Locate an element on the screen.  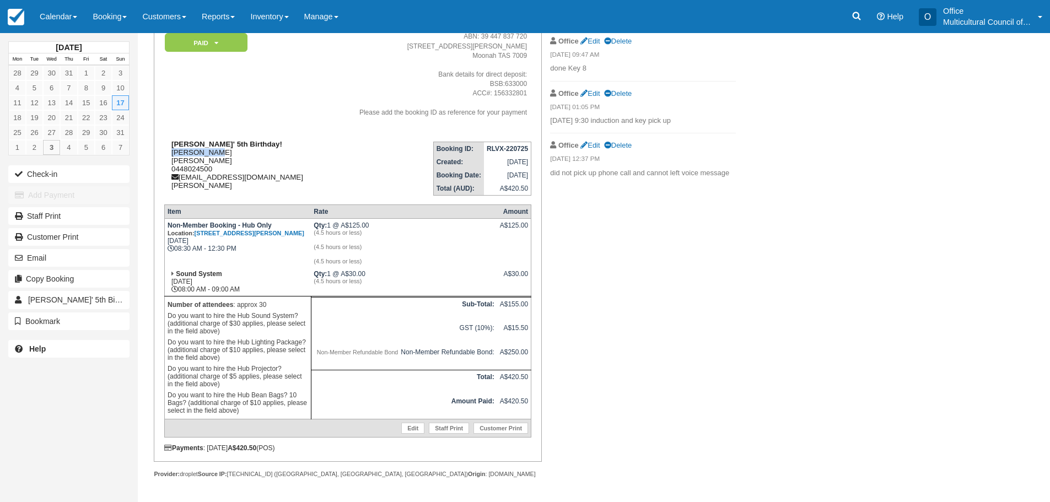
strong: Source IP: is located at coordinates (212, 474).